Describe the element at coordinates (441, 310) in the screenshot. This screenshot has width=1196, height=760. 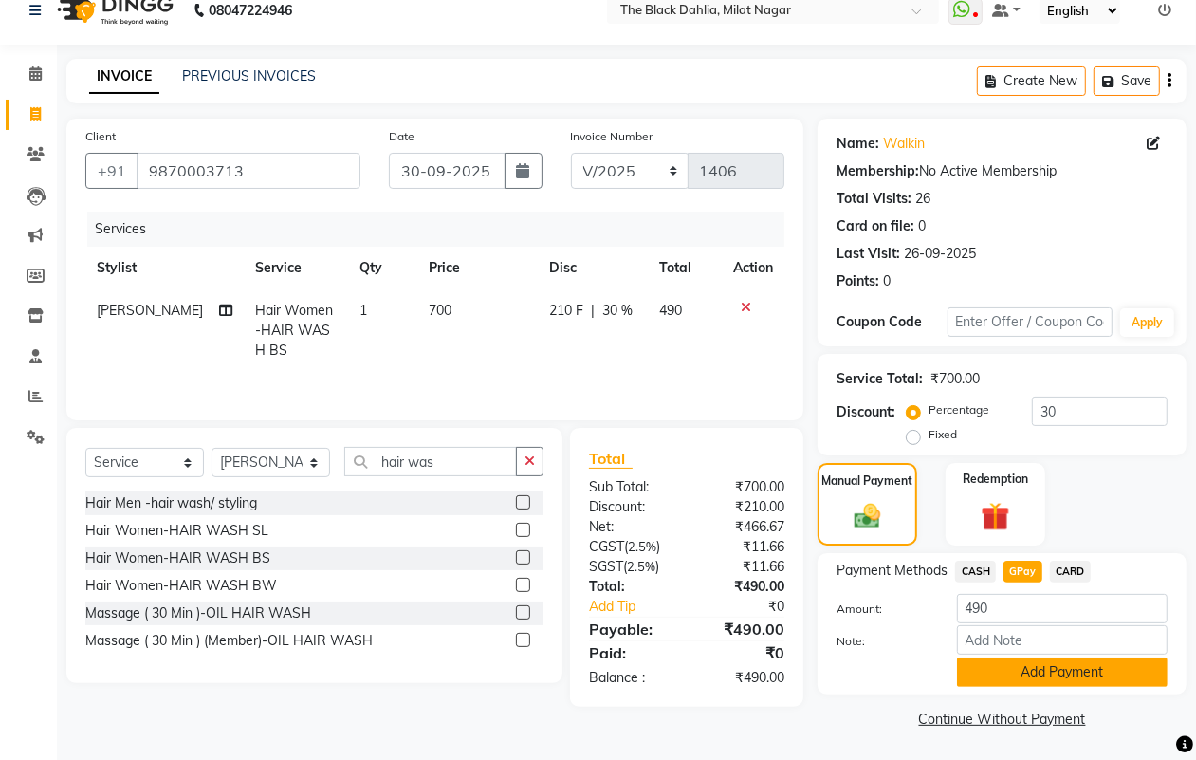
I see `span: 700` at that location.